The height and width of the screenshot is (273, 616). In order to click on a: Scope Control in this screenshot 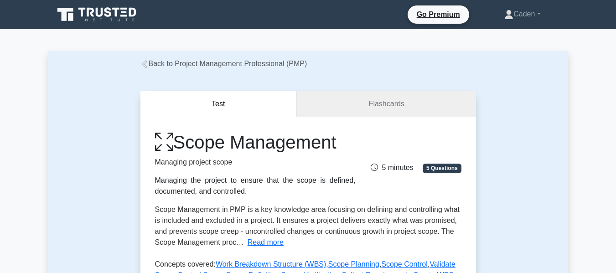, I will do `click(404, 264)`.